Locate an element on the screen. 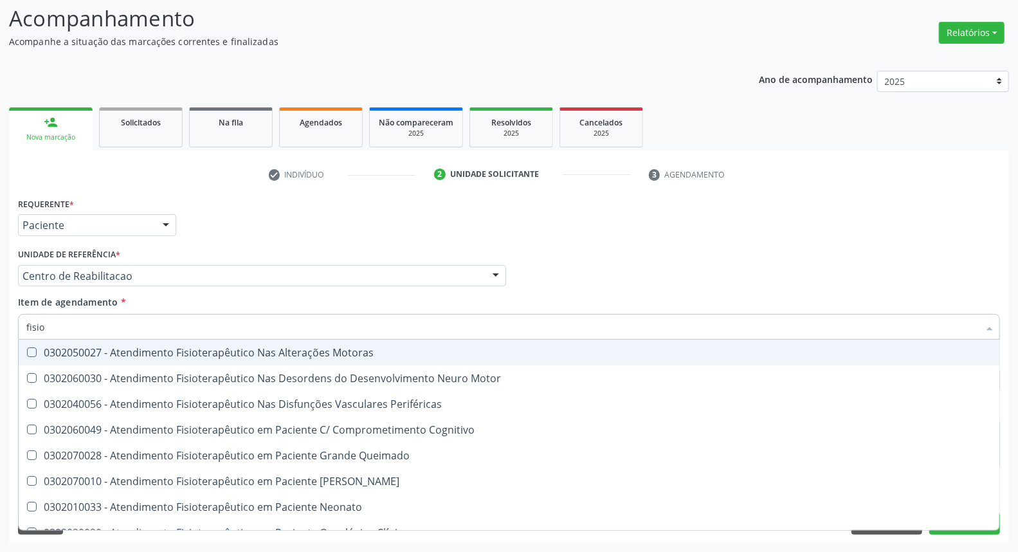  div: 0302070028 - Atendimento Fisioterapêutico em Paciente Grande Queimado is located at coordinates (508, 455).